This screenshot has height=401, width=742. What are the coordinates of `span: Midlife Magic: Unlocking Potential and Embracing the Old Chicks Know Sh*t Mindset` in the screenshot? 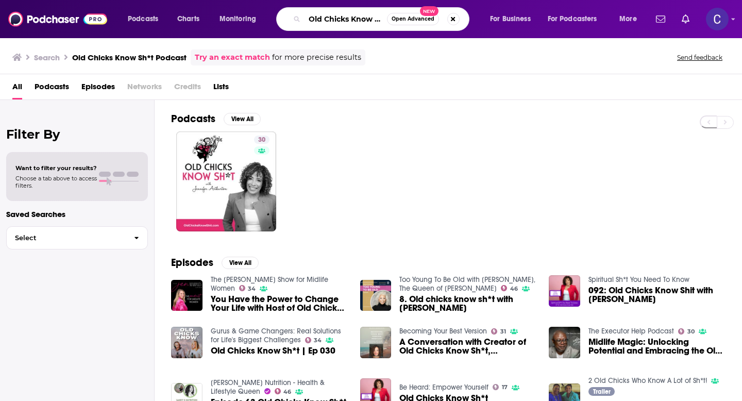 It's located at (657, 346).